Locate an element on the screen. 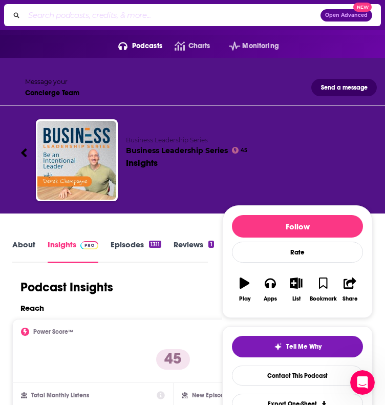 Image resolution: width=385 pixels, height=405 pixels. div: Search podcasts, credits, & more... is located at coordinates (192, 15).